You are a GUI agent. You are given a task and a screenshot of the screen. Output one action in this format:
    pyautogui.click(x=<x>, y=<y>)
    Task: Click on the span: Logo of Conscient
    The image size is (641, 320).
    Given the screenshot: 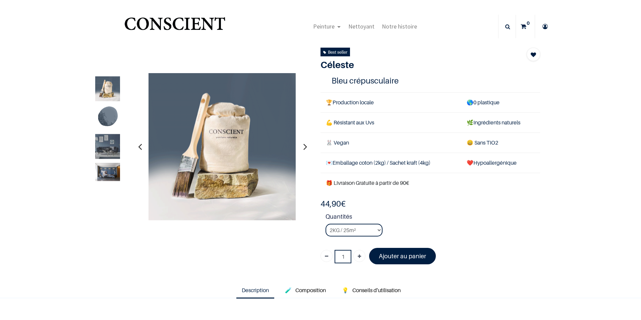 What is the action you would take?
    pyautogui.click(x=175, y=26)
    